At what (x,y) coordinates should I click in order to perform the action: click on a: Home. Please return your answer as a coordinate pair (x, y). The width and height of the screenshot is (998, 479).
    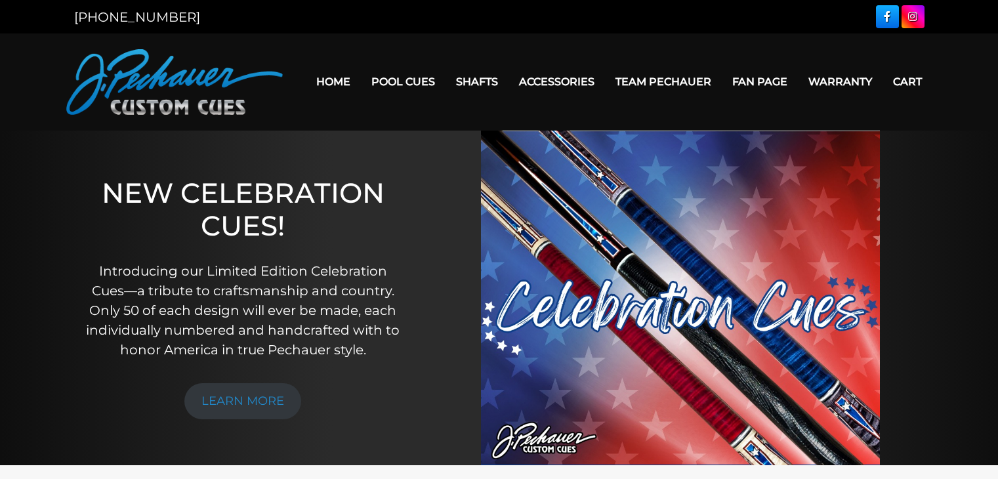
    Looking at the image, I should click on (333, 81).